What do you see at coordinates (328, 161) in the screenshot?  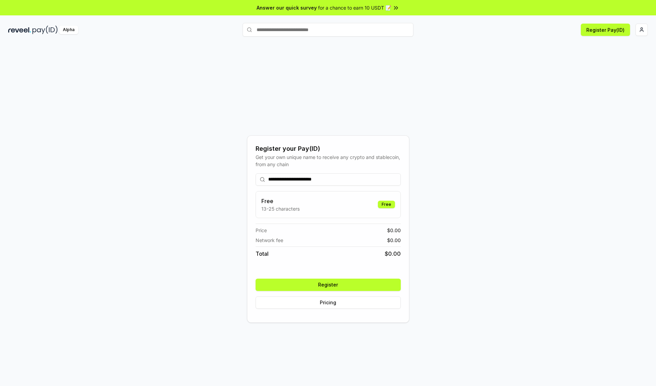 I see `div: Get your own unique name to receive any crypto and stablecoin, from any chain` at bounding box center [328, 161].